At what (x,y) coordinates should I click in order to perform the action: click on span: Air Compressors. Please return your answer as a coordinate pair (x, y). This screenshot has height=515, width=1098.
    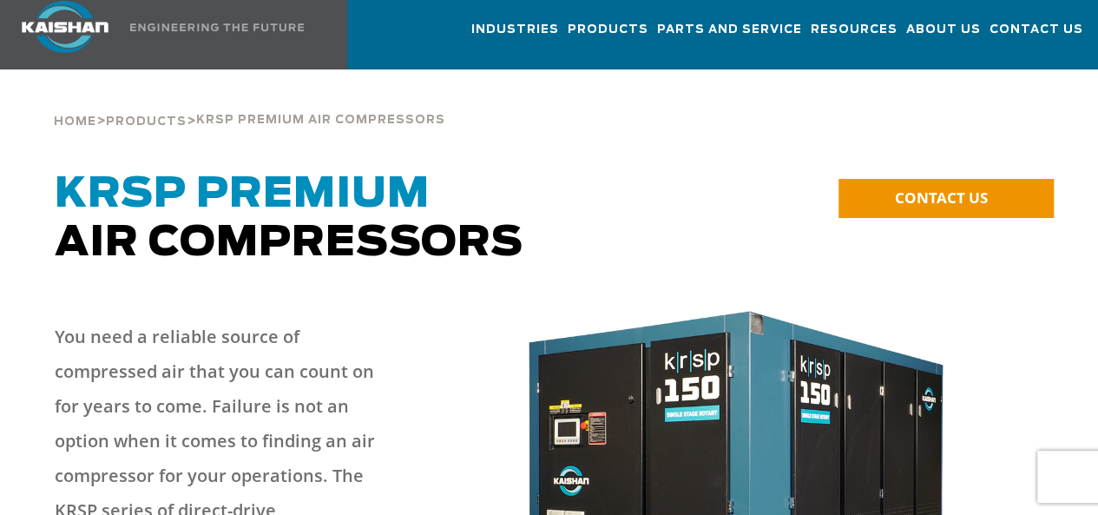
    Looking at the image, I should click on (289, 219).